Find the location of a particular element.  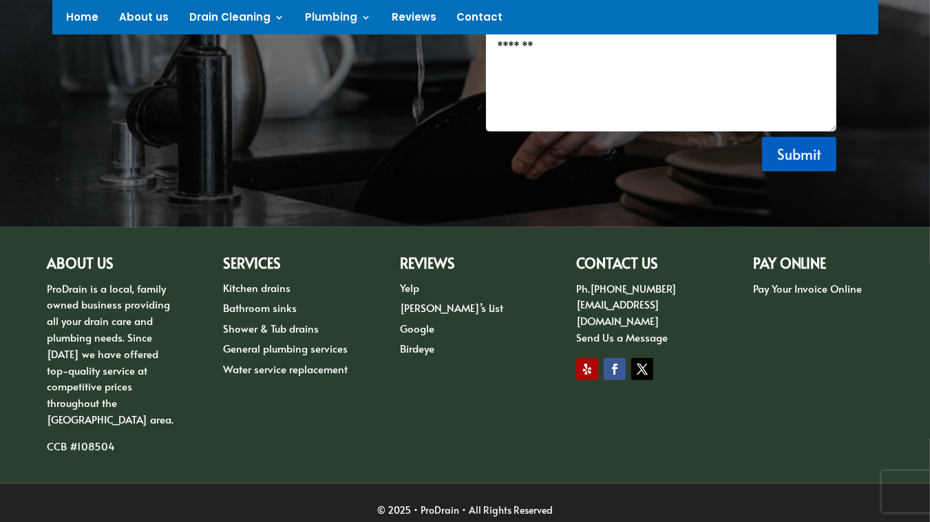

a: Send Us a Message is located at coordinates (622, 337).